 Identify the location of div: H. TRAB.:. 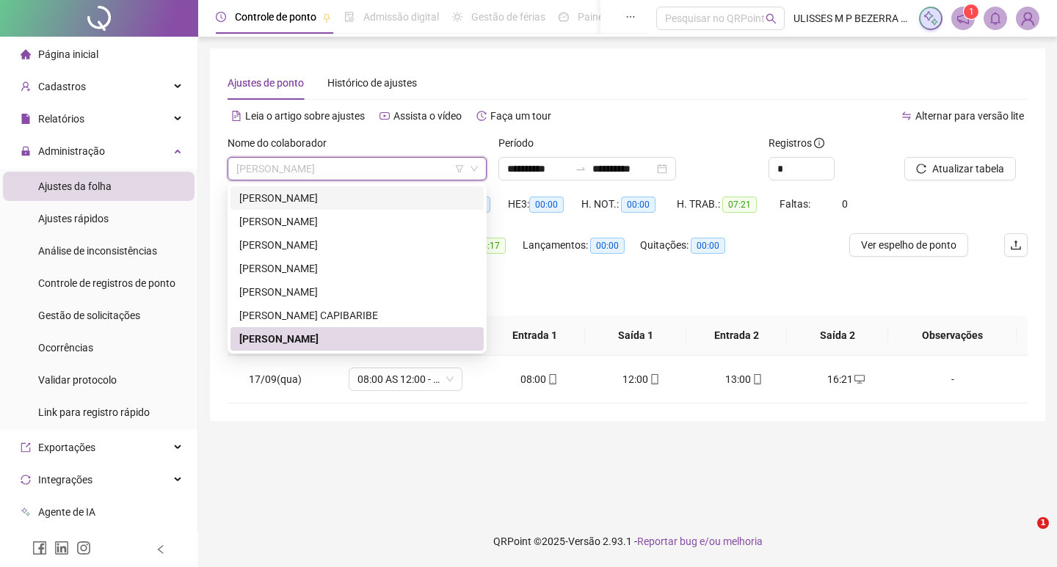
(728, 204).